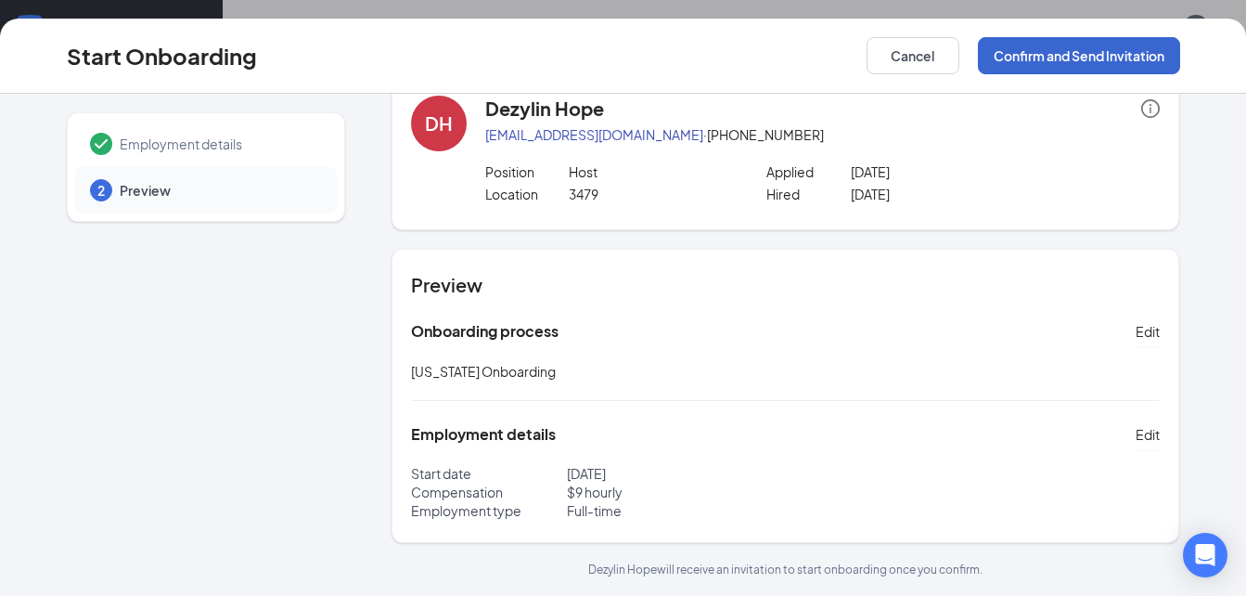 Image resolution: width=1246 pixels, height=596 pixels. I want to click on p: Dezylin Hope will receive an invitation to start onboarding once you confirm., so click(786, 569).